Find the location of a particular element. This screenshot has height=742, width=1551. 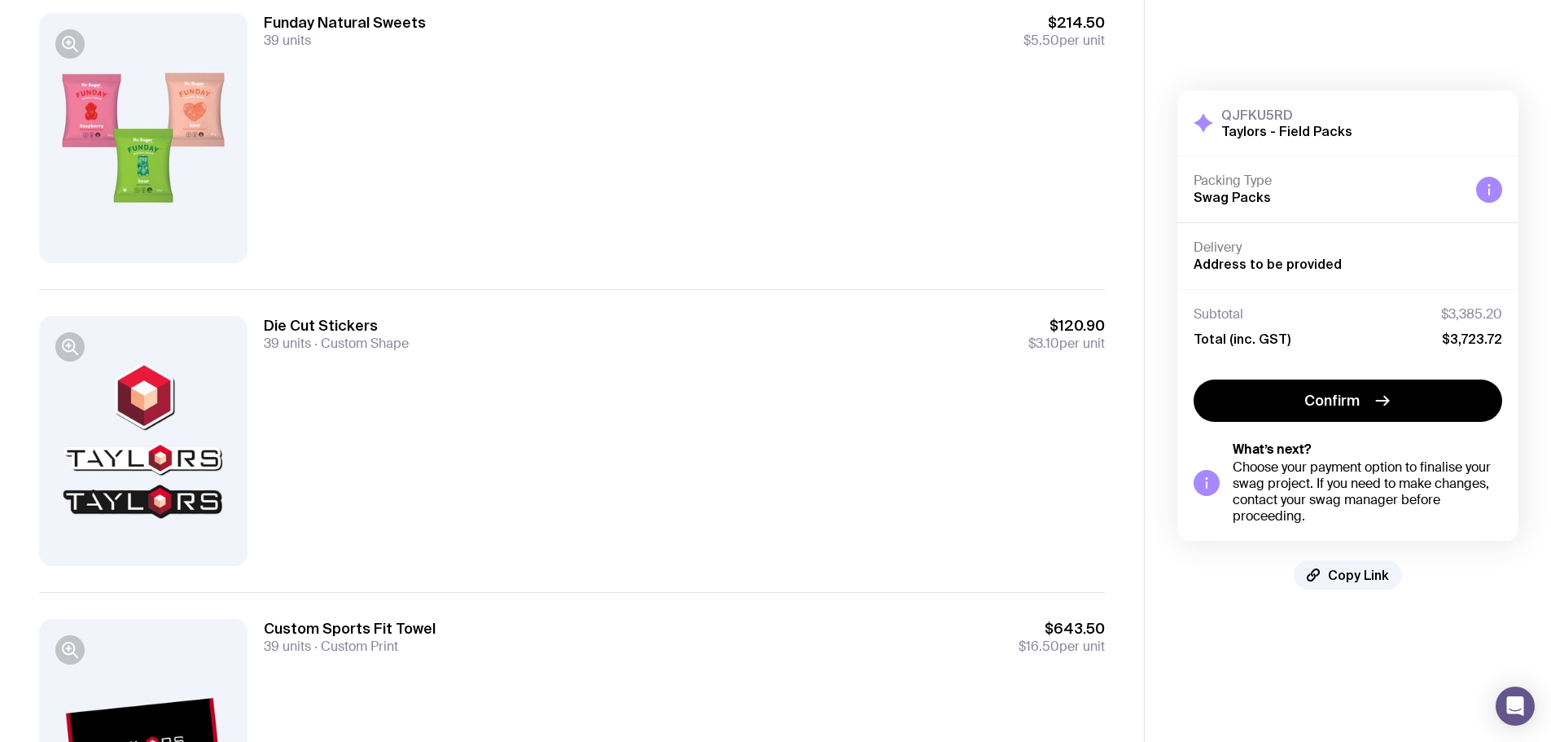

span: $120.90 is located at coordinates (1066, 326).